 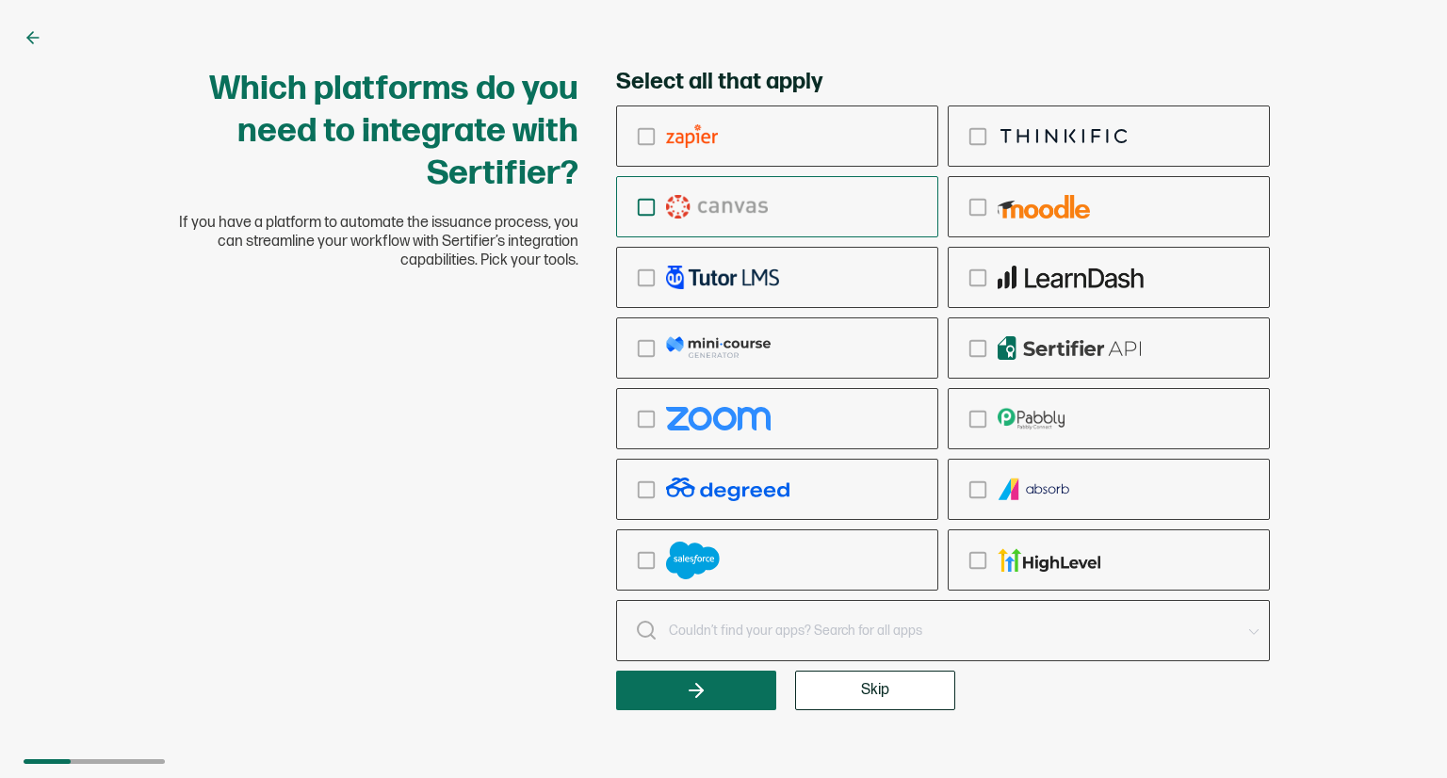 What do you see at coordinates (943, 348) in the screenshot?
I see `div: checkbox-group` at bounding box center [943, 348].